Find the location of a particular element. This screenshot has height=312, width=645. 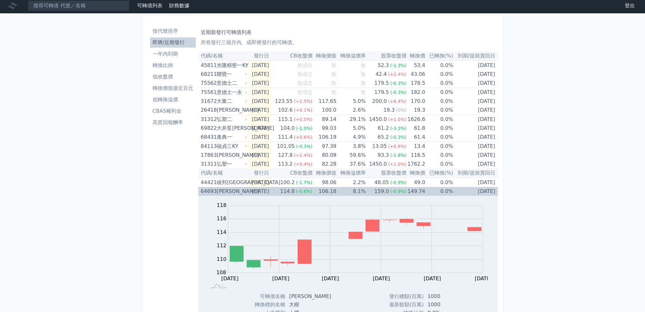

td: 發行總額(百萬) is located at coordinates (403, 296).